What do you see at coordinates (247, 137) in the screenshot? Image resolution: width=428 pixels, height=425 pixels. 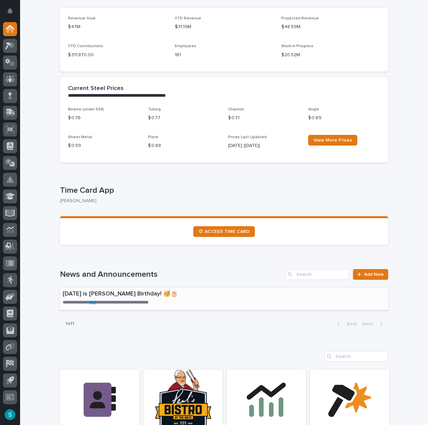 I see `span: Prices Last Updated` at bounding box center [247, 137].